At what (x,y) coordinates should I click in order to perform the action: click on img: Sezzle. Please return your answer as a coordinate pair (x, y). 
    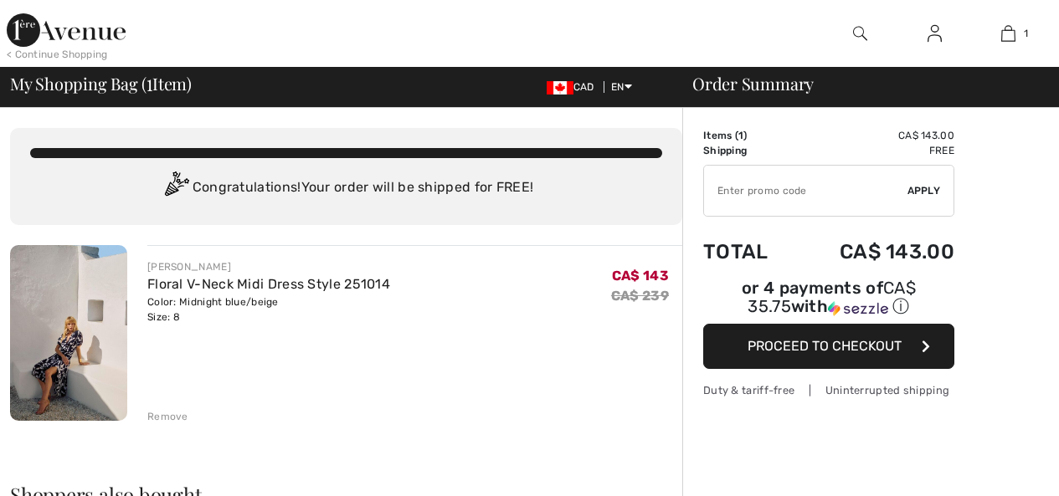
    Looking at the image, I should click on (858, 309).